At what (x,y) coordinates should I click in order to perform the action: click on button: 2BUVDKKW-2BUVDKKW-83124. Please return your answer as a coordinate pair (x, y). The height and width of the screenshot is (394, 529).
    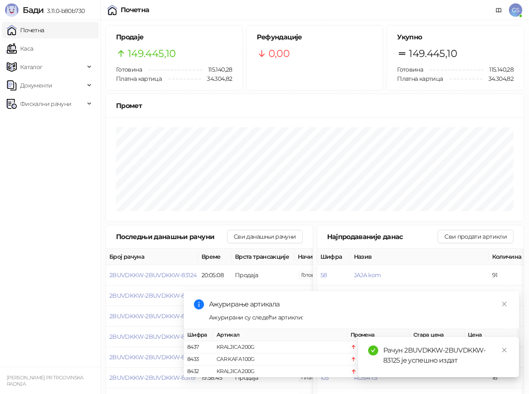
    Looking at the image, I should click on (153, 275).